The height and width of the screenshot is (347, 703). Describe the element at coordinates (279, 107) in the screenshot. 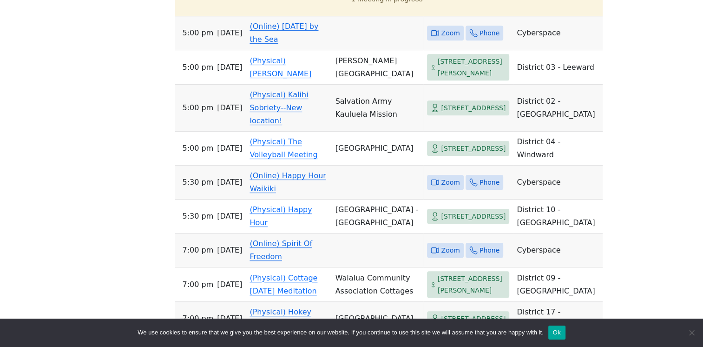

I see `a: (Physical) Kalihi Sobriety--New location!` at that location.